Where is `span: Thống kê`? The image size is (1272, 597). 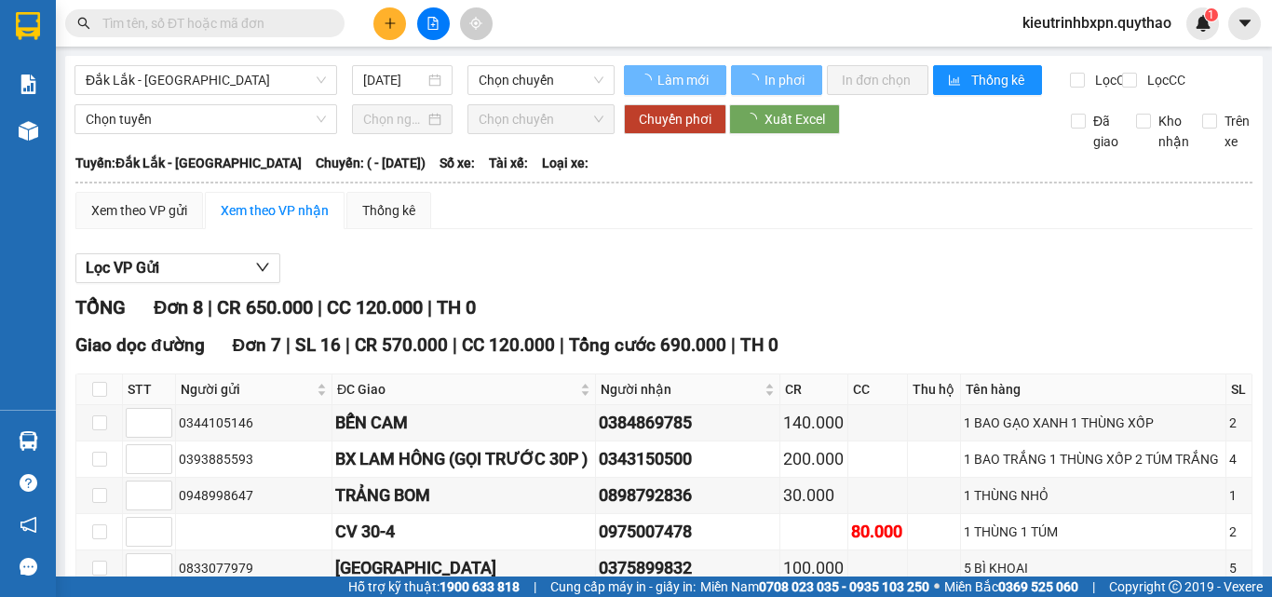
span: Thống kê is located at coordinates (999, 80).